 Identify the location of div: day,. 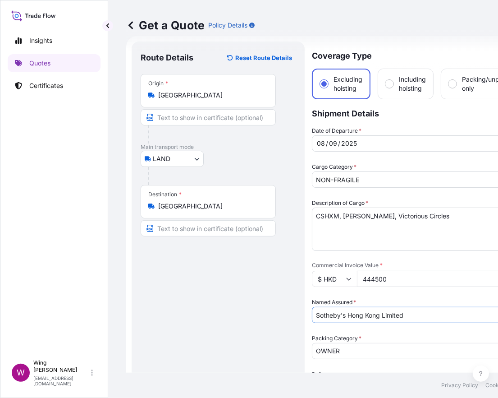
(321, 143).